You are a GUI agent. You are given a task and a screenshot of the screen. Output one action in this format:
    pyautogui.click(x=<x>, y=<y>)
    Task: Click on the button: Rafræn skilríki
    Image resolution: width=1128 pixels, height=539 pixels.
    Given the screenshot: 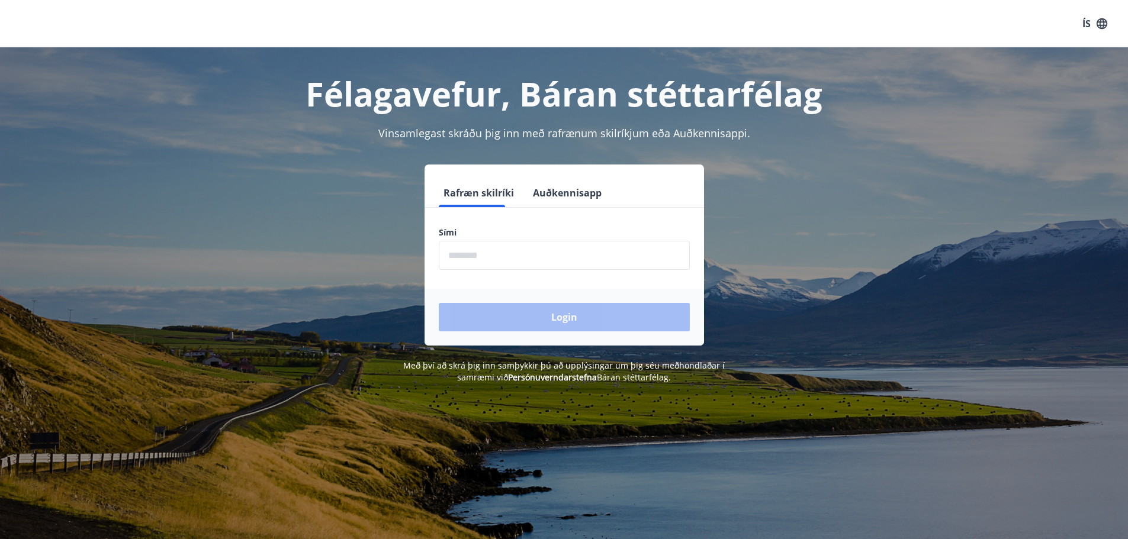 What is the action you would take?
    pyautogui.click(x=478, y=193)
    